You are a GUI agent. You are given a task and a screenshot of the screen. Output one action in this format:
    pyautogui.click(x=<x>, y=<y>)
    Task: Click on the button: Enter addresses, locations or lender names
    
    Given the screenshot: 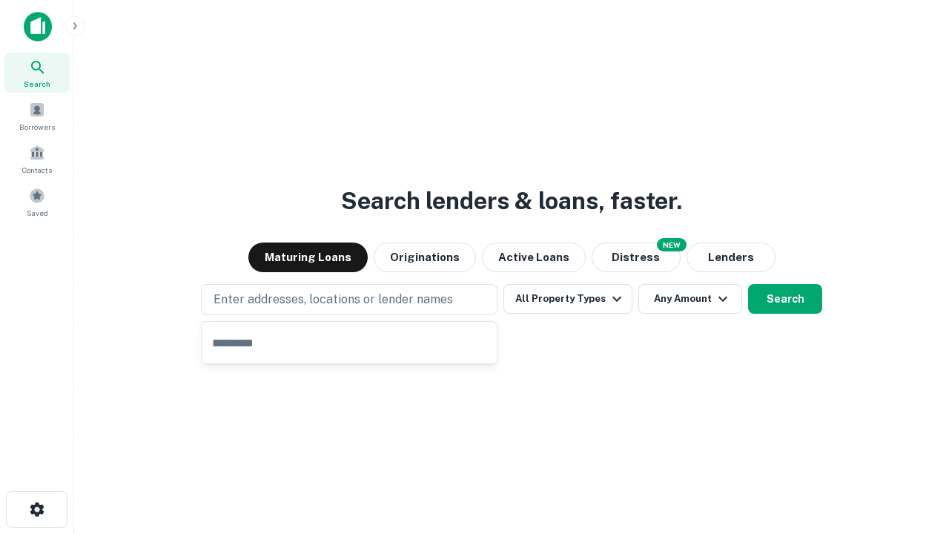 What is the action you would take?
    pyautogui.click(x=349, y=300)
    